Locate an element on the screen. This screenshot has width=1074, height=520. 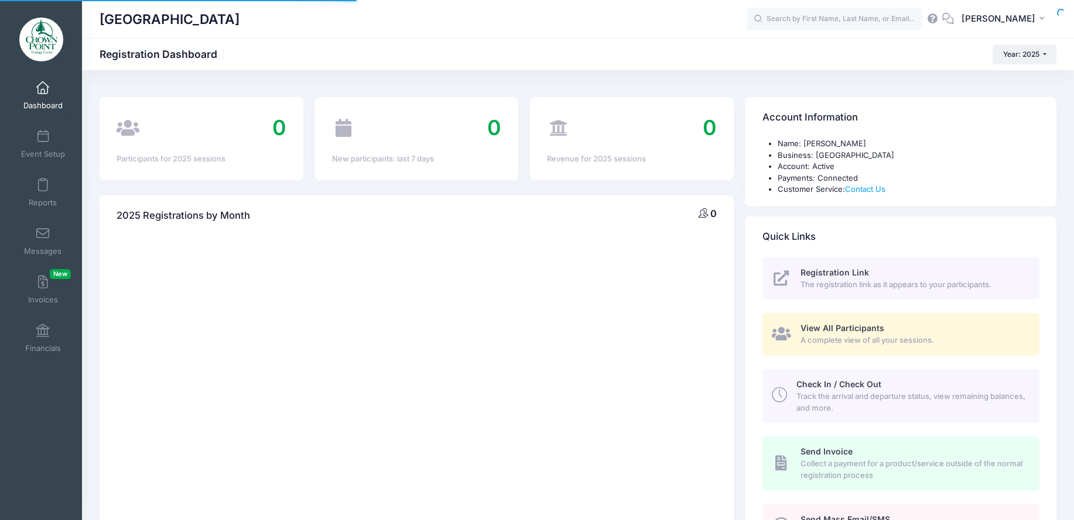
a: Dashboard is located at coordinates (43, 95).